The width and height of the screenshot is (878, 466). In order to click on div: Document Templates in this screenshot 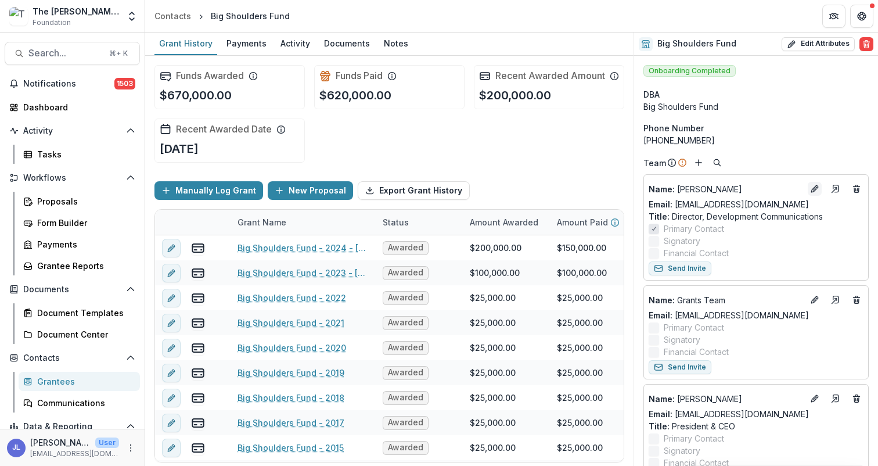, I will do `click(84, 312)`.